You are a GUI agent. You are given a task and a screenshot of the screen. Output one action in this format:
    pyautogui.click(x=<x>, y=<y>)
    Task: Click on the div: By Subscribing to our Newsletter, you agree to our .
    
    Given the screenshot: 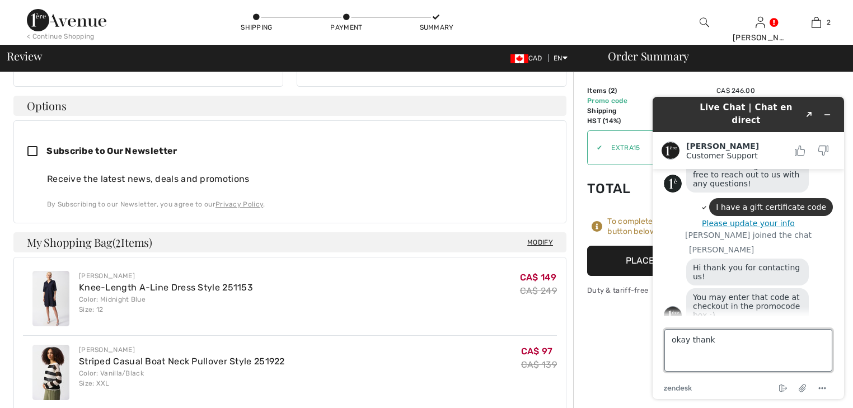 What is the action you would take?
    pyautogui.click(x=300, y=204)
    